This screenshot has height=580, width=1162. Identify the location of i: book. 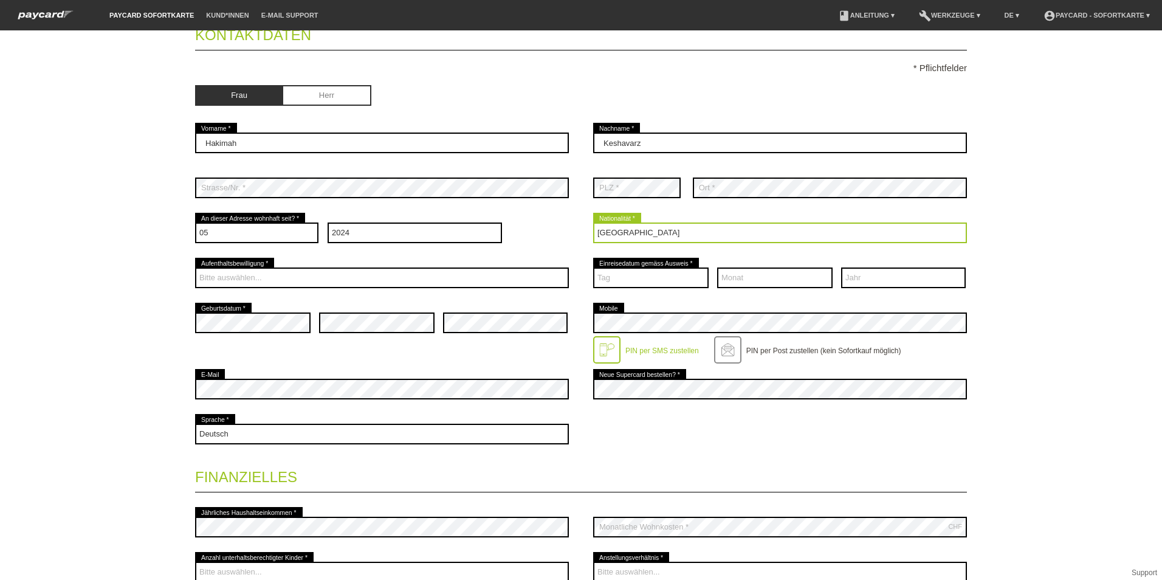
(844, 16).